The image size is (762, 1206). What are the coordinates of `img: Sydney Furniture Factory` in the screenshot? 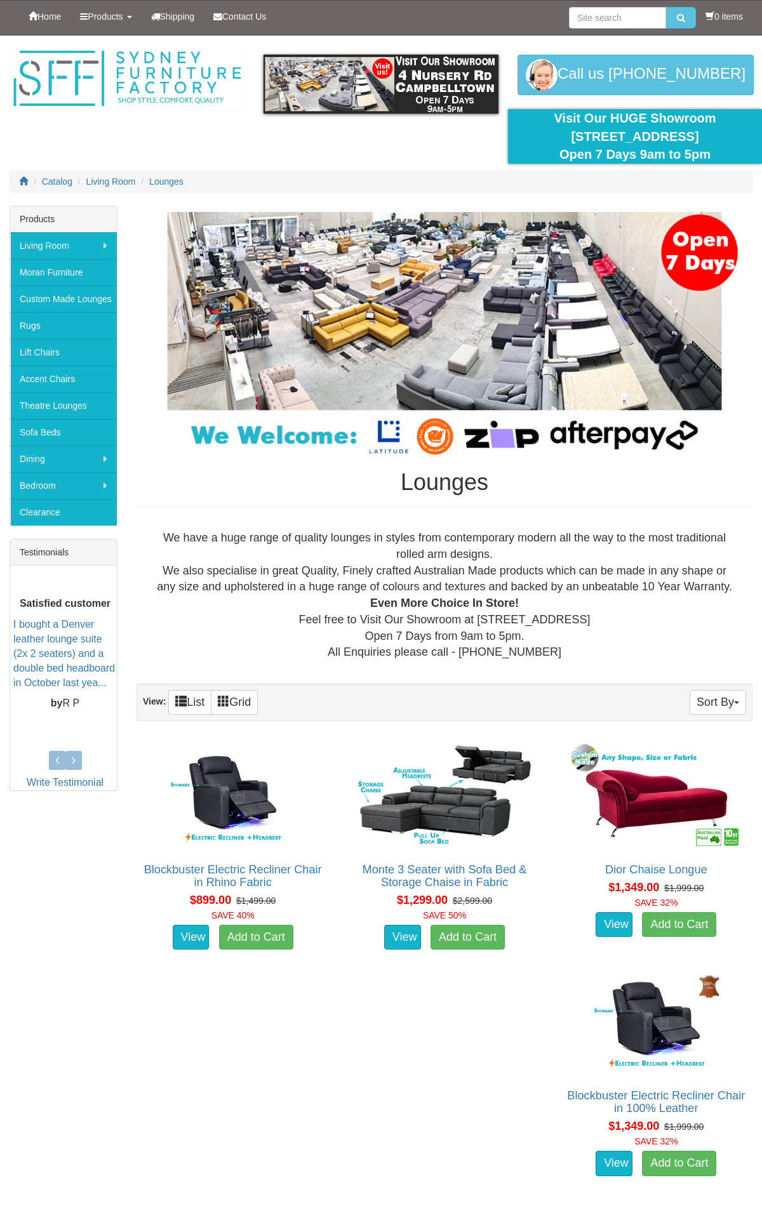 It's located at (127, 79).